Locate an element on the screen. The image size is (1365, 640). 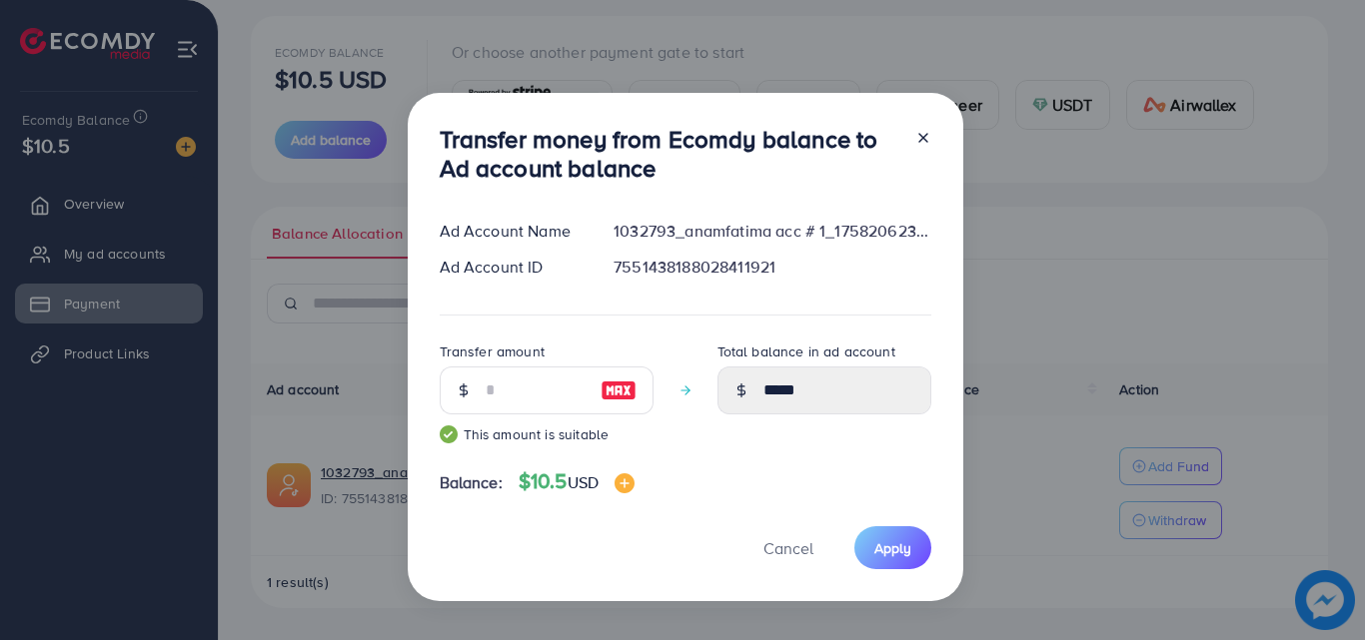
img: guide is located at coordinates (449, 435).